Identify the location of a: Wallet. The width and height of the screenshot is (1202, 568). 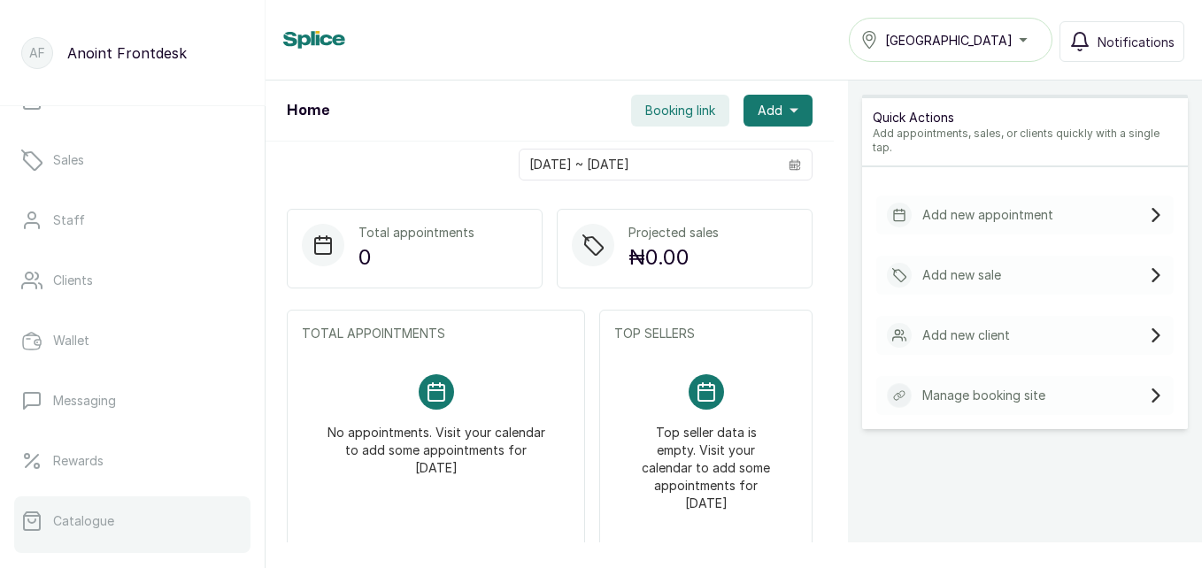
(132, 341).